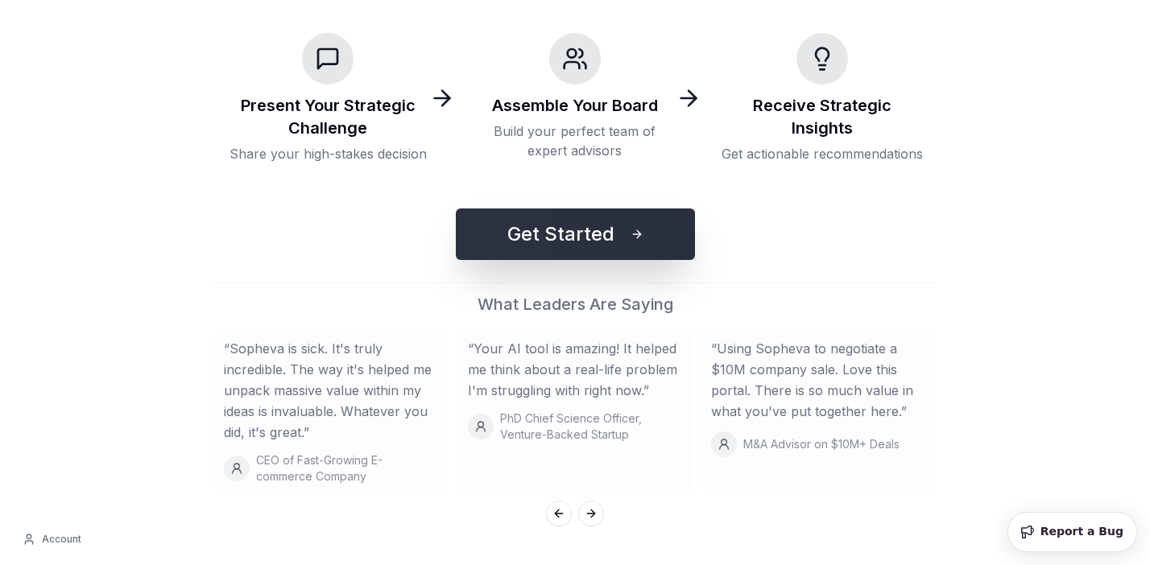  What do you see at coordinates (52, 540) in the screenshot?
I see `button: Account` at bounding box center [52, 540].